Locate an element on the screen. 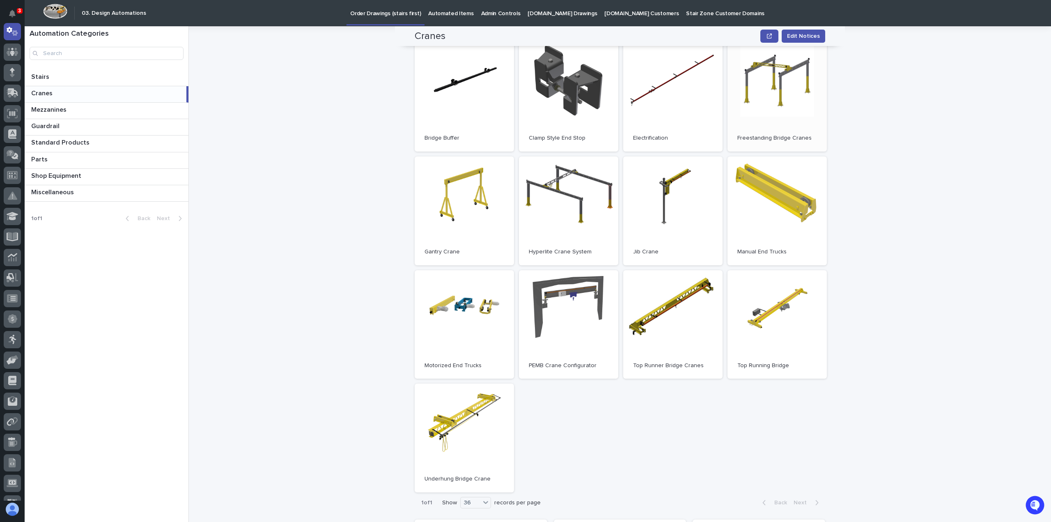  p: Clamp Style End Stop is located at coordinates (569, 138).